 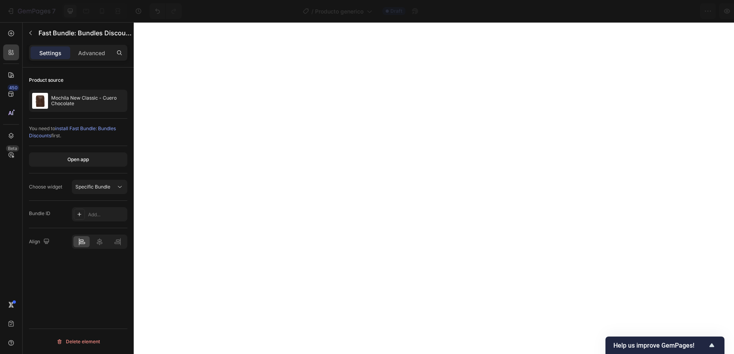 What do you see at coordinates (50, 53) in the screenshot?
I see `p: Settings` at bounding box center [50, 53].